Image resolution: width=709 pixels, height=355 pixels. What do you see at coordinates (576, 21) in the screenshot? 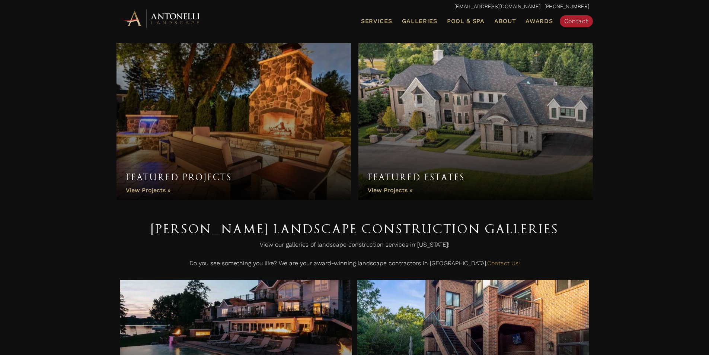
I see `span: Contact` at bounding box center [576, 21].